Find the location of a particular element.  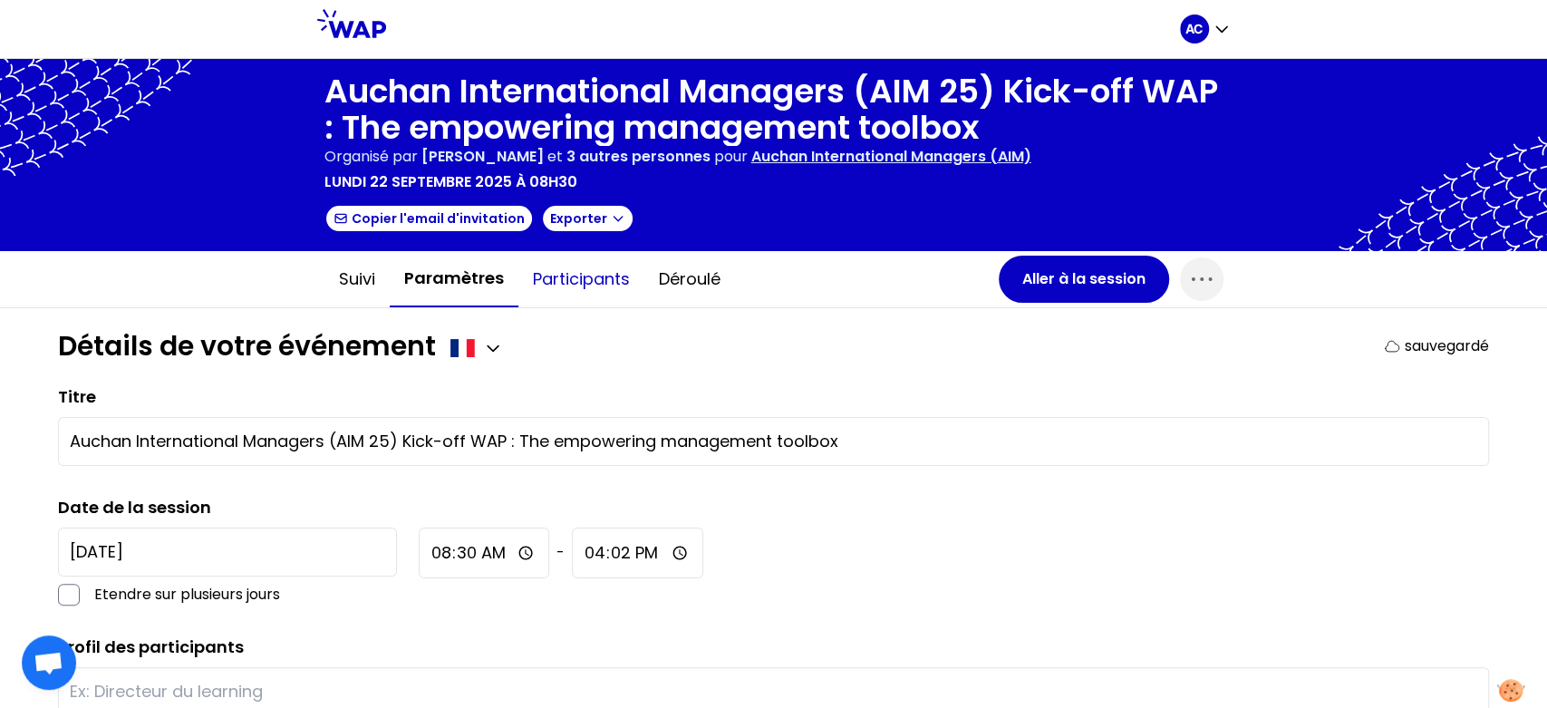

p: Etendre sur plusieurs jours is located at coordinates (246, 595).